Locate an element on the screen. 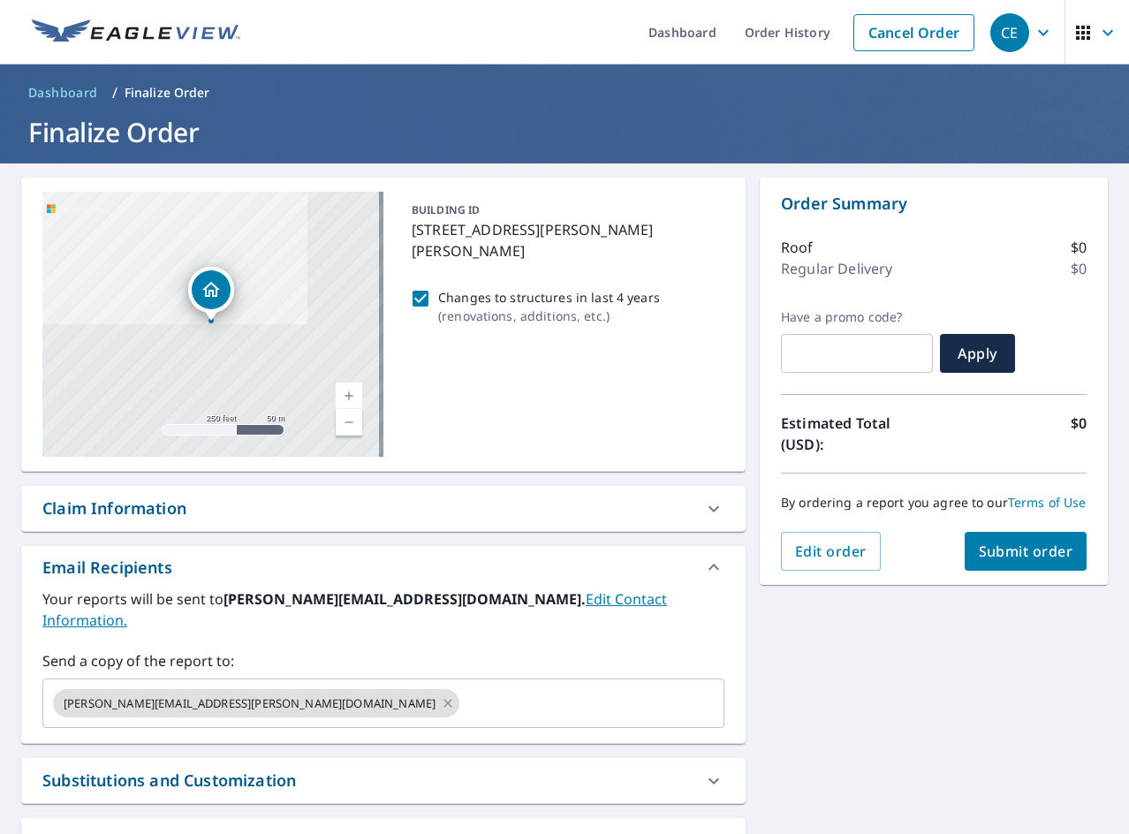 Image resolution: width=1129 pixels, height=834 pixels. p: ( renovations, additions, etc. ) is located at coordinates (549, 315).